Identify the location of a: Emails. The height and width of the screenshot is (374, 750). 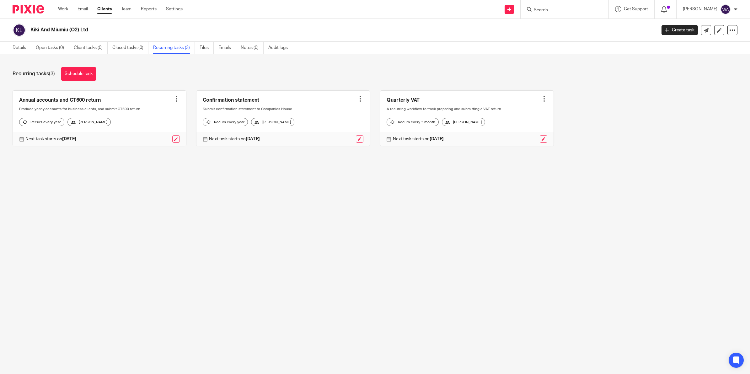
(227, 48).